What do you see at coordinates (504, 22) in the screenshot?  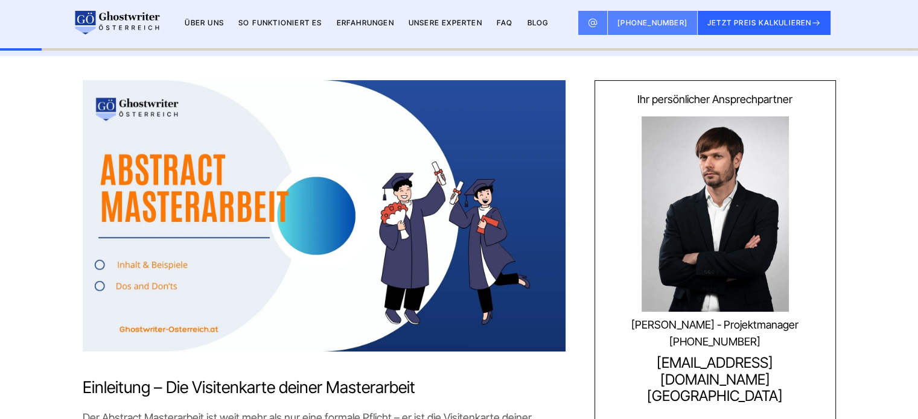 I see `a: FAQ` at bounding box center [504, 22].